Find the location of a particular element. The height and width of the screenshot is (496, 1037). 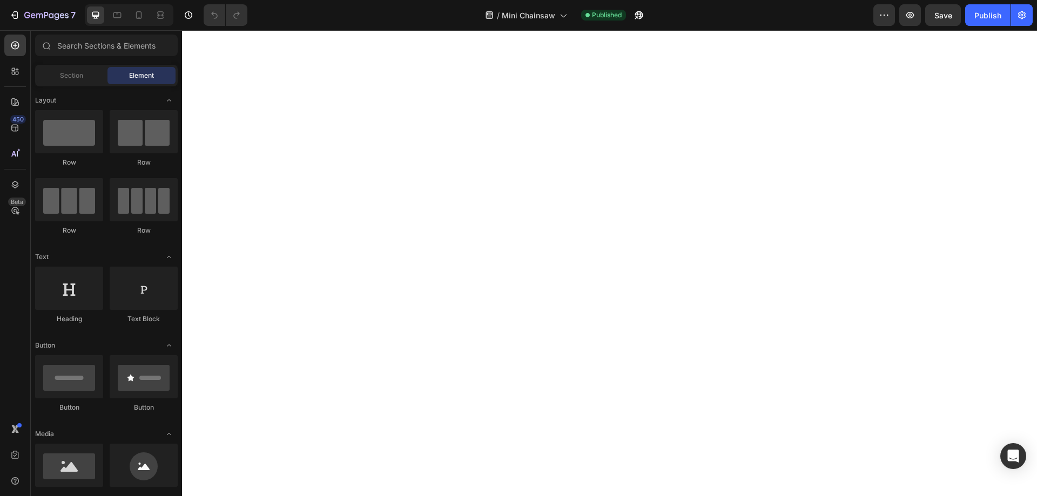

span: Text is located at coordinates (42, 257).